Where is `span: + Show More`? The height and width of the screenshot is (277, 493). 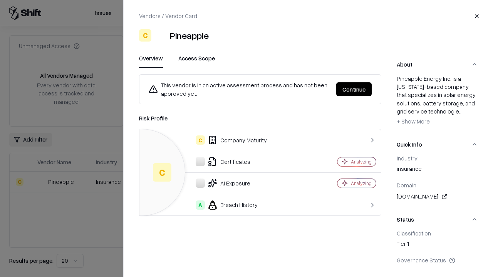 span: + Show More is located at coordinates (413, 121).